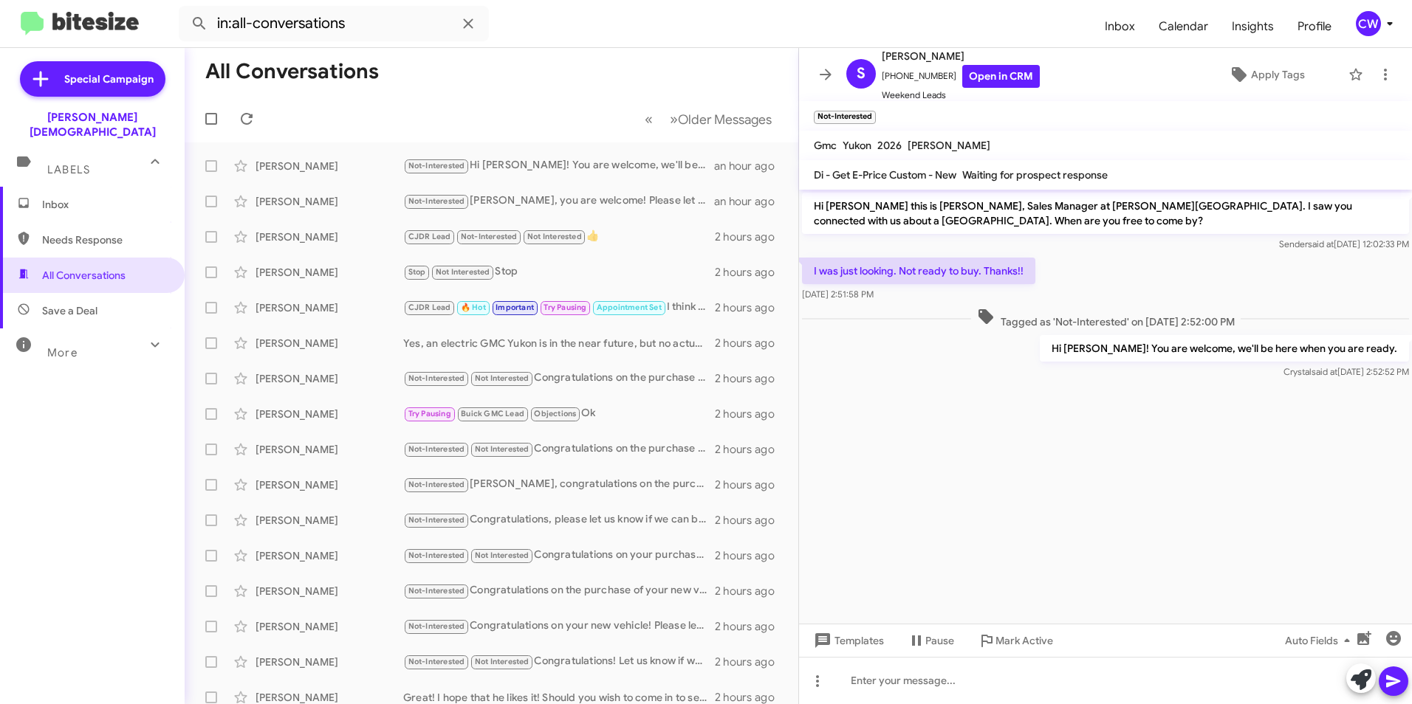 The image size is (1412, 704). Describe the element at coordinates (492, 413) in the screenshot. I see `span: Buick GMC Lead` at that location.